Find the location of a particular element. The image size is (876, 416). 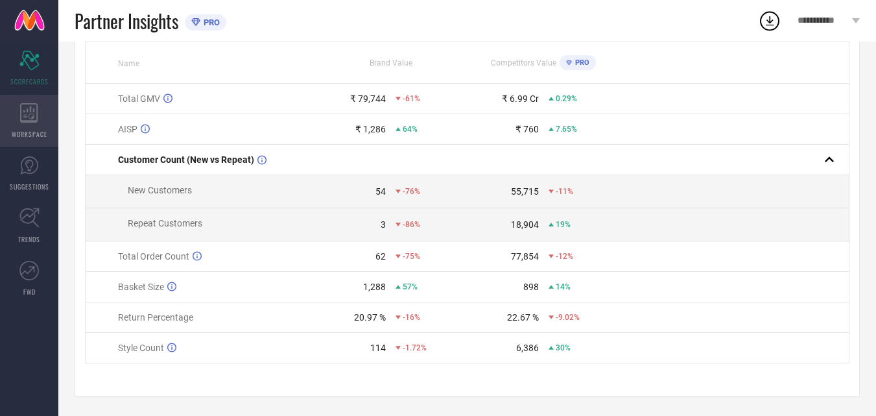

div: 77,854 is located at coordinates (525, 256).